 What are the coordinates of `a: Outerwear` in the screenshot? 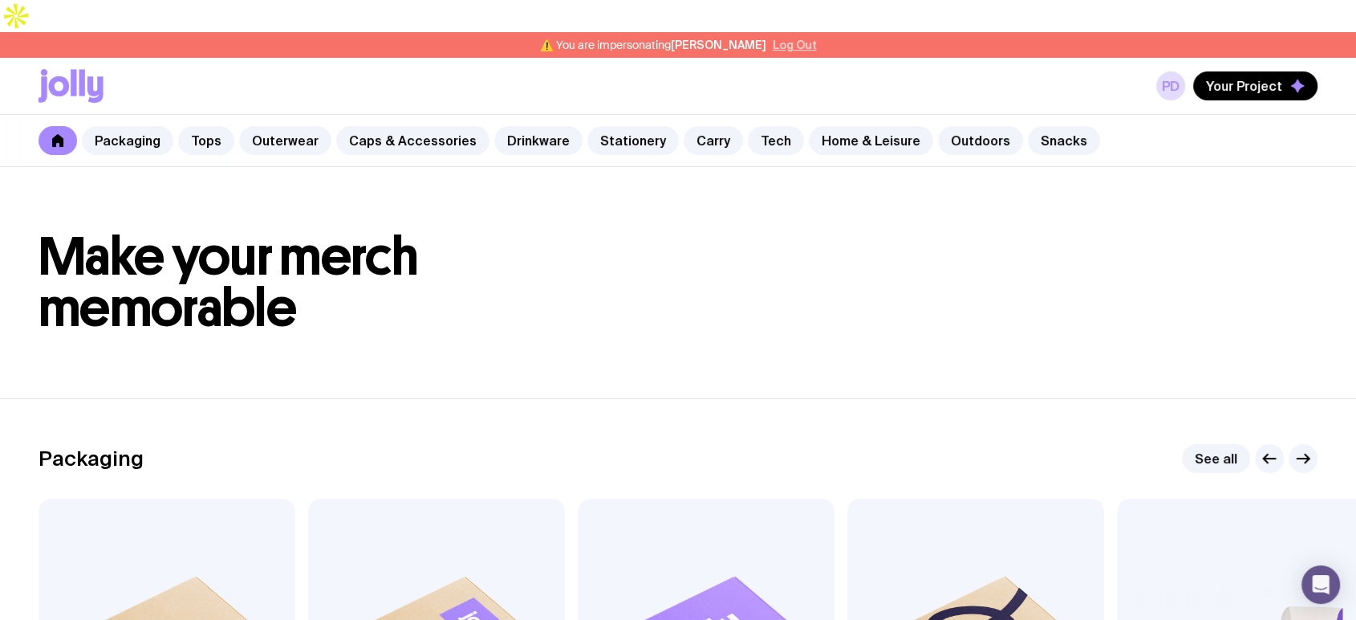 It's located at (285, 140).